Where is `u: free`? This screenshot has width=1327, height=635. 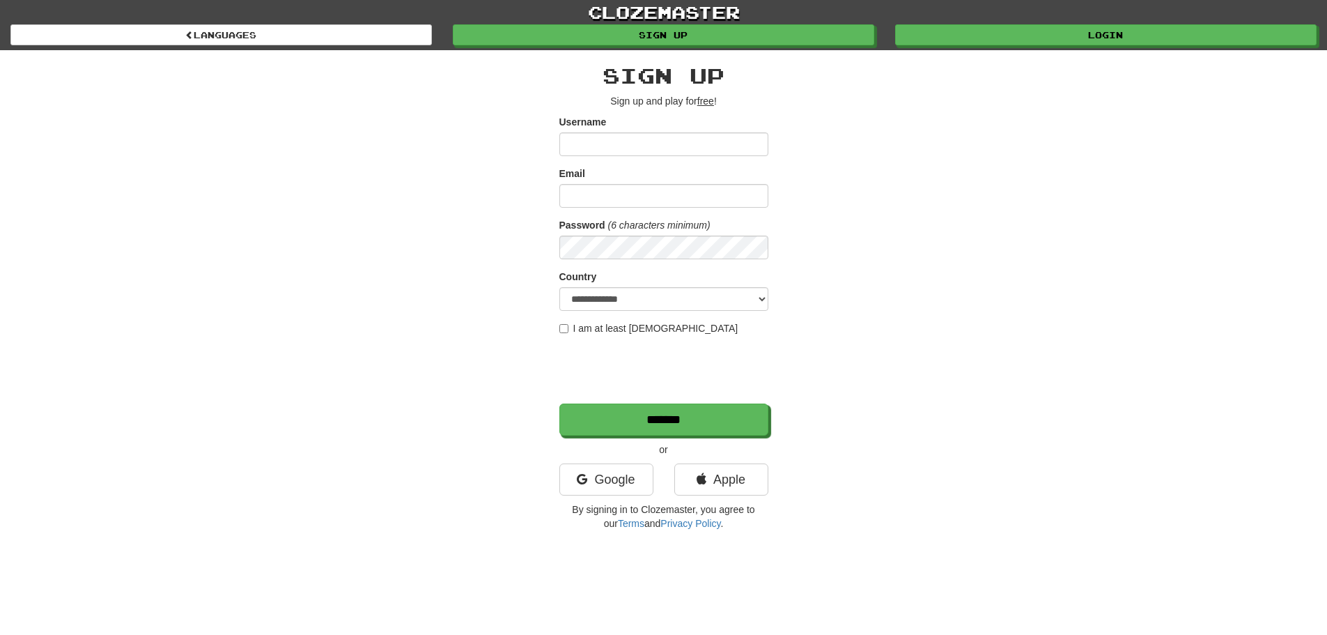 u: free is located at coordinates (706, 101).